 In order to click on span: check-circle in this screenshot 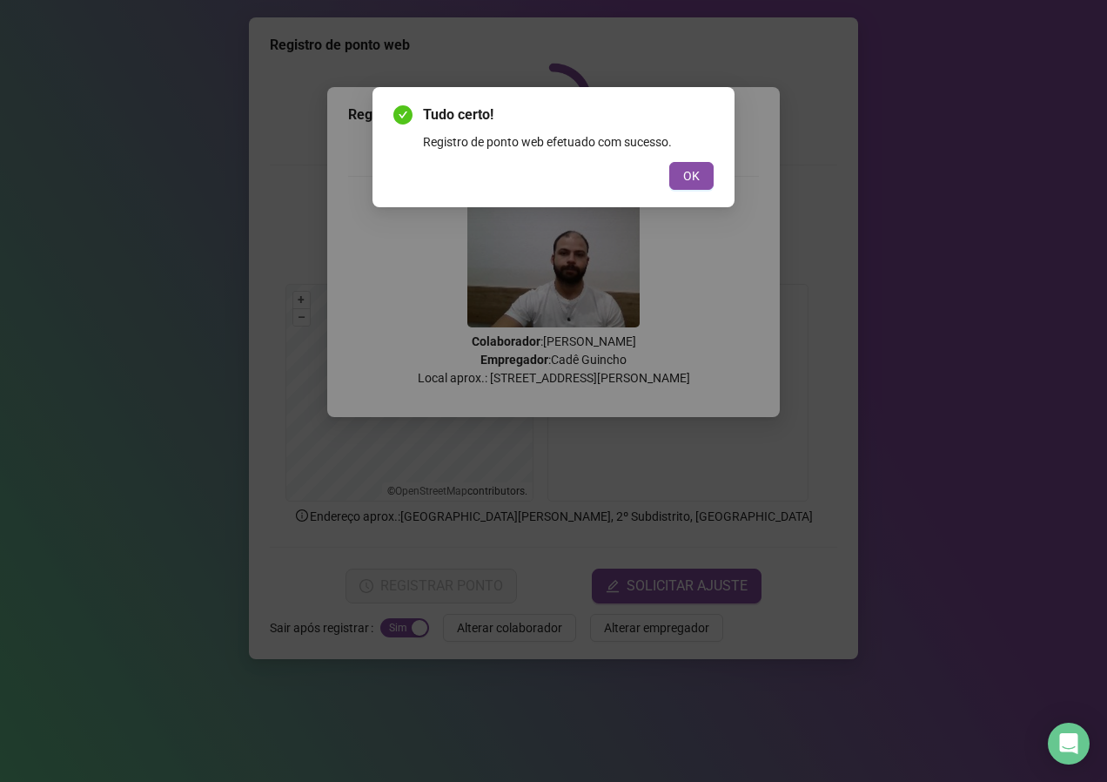, I will do `click(403, 115)`.